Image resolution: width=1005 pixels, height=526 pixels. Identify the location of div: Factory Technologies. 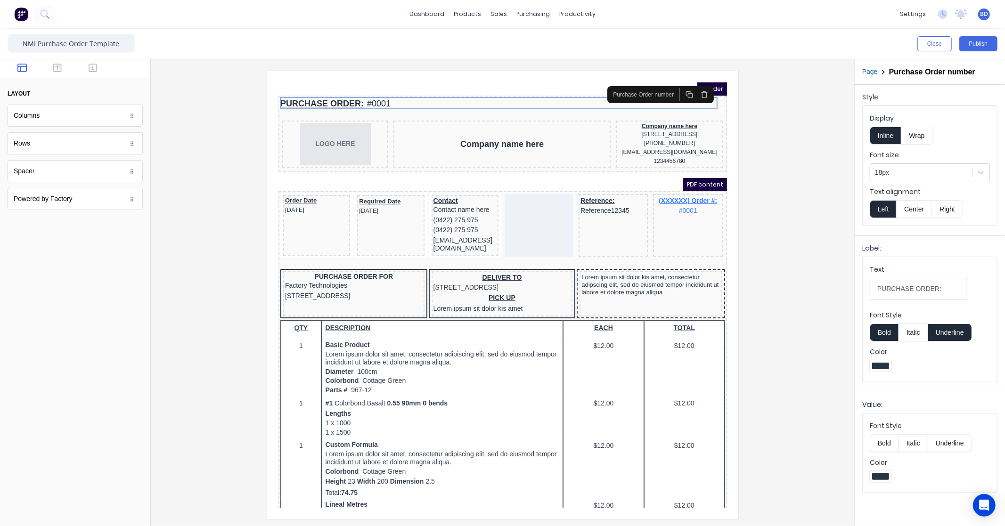
(75, 204).